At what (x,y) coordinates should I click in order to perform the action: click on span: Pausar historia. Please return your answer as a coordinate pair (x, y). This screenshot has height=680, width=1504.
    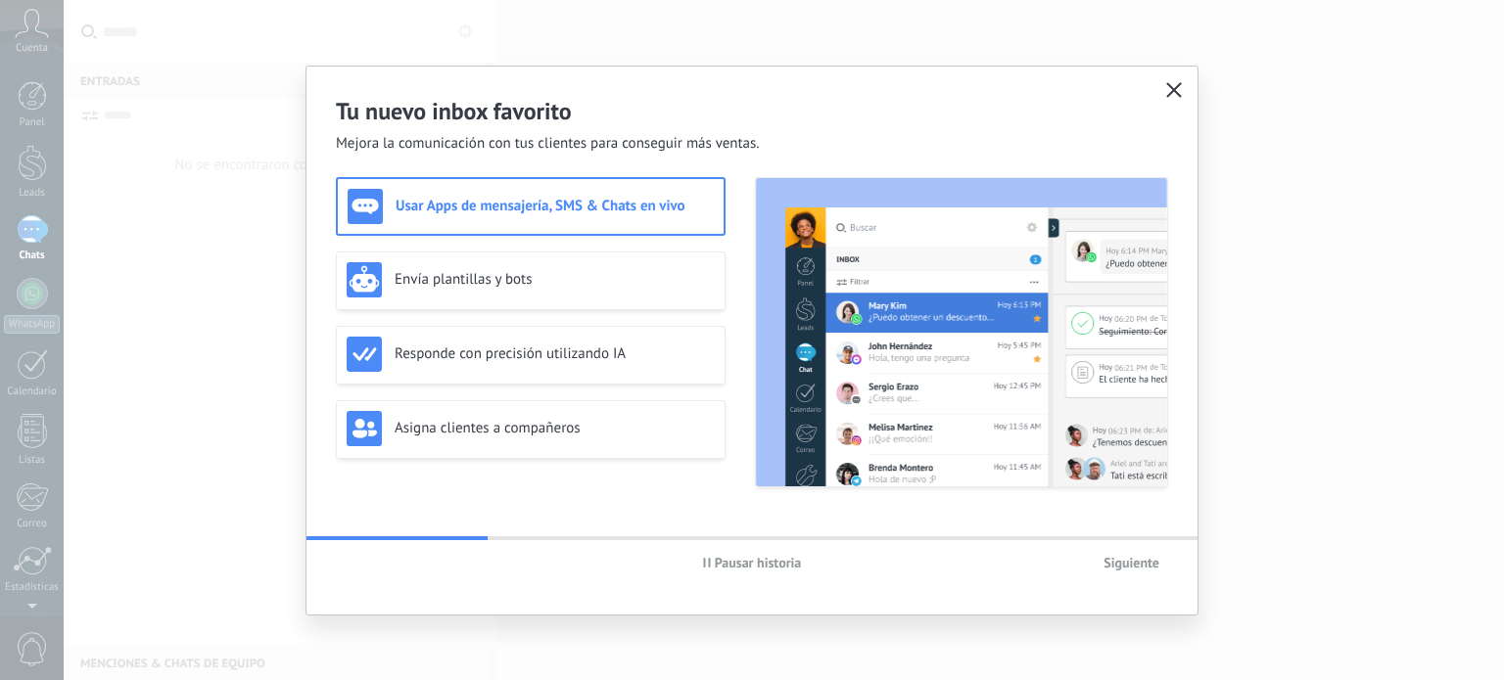
    Looking at the image, I should click on (758, 563).